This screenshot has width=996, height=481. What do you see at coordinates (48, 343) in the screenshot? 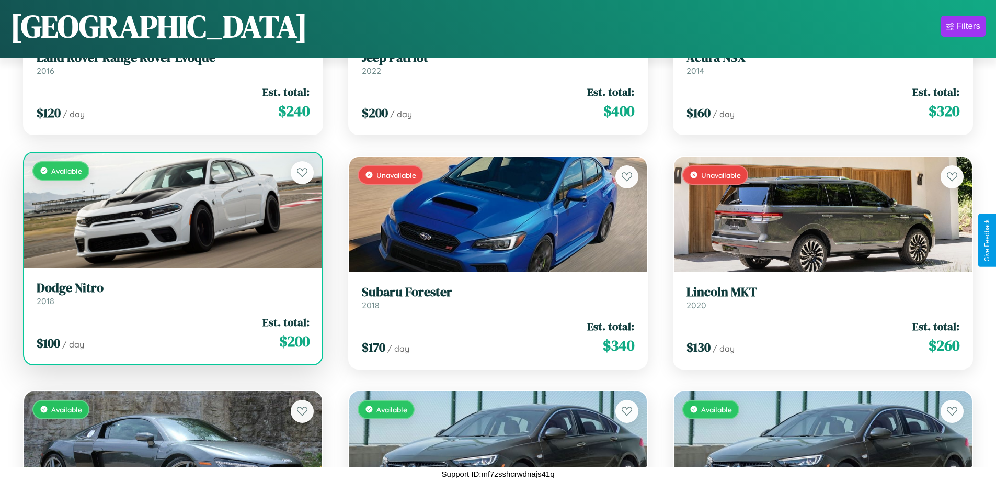
I see `span: $ 100` at bounding box center [48, 343].